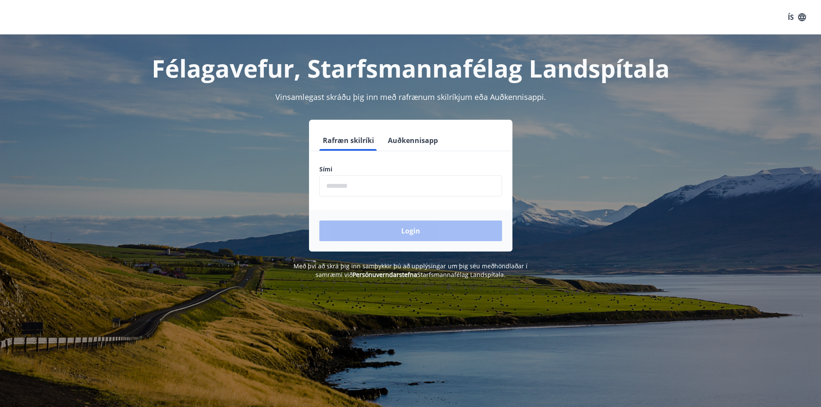 Image resolution: width=821 pixels, height=407 pixels. I want to click on label: Sími, so click(411, 169).